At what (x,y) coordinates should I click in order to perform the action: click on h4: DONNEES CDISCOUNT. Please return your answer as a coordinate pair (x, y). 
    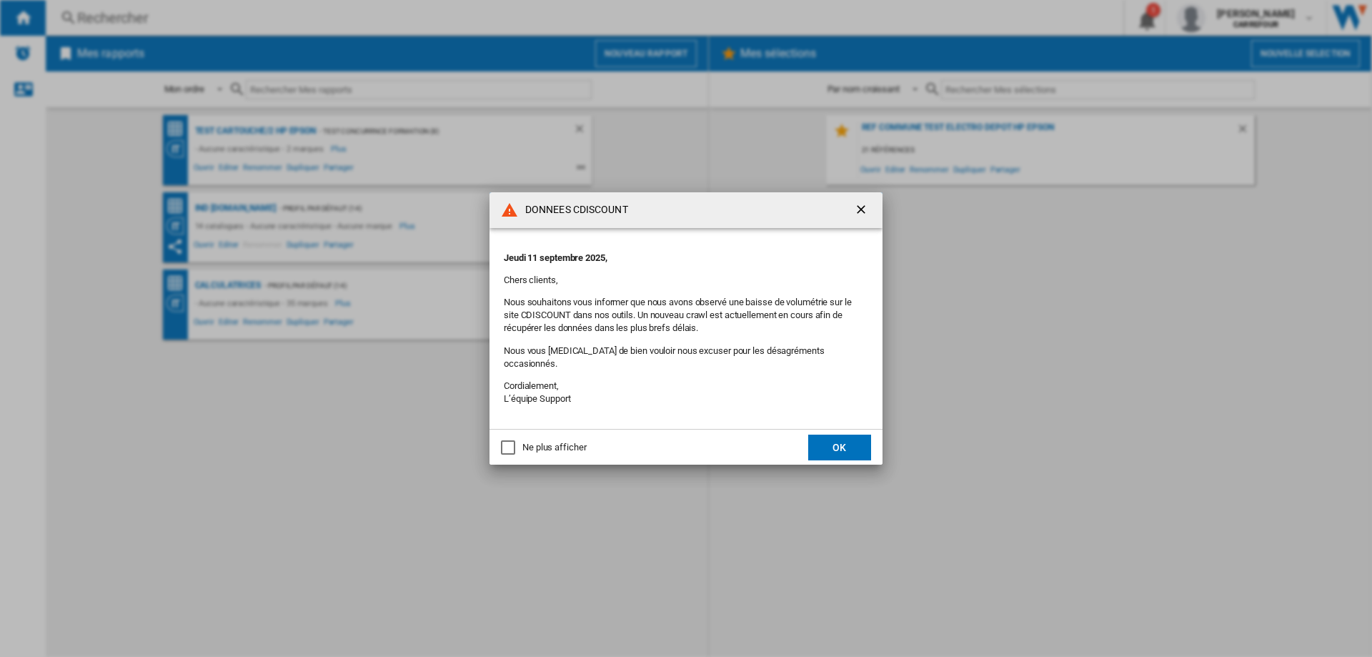
    Looking at the image, I should click on (573, 210).